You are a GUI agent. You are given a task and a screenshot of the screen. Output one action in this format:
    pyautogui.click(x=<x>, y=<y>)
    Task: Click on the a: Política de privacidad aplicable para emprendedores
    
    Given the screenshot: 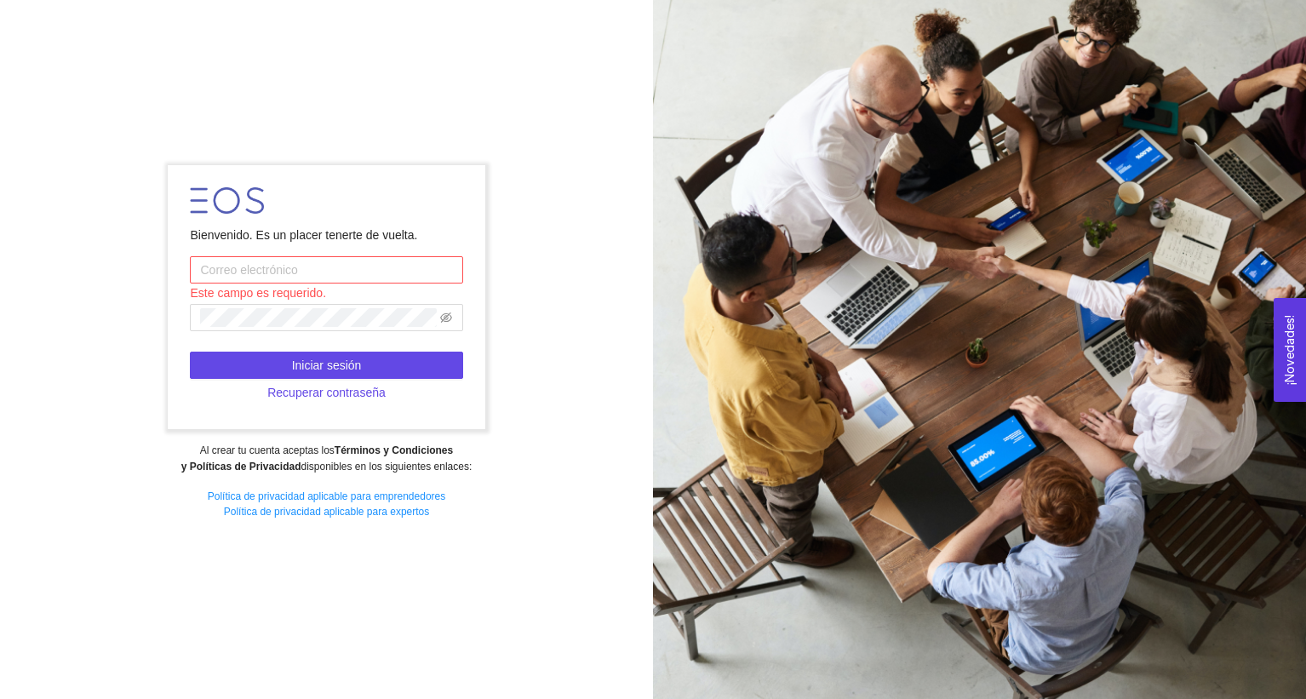 What is the action you would take?
    pyautogui.click(x=327, y=496)
    